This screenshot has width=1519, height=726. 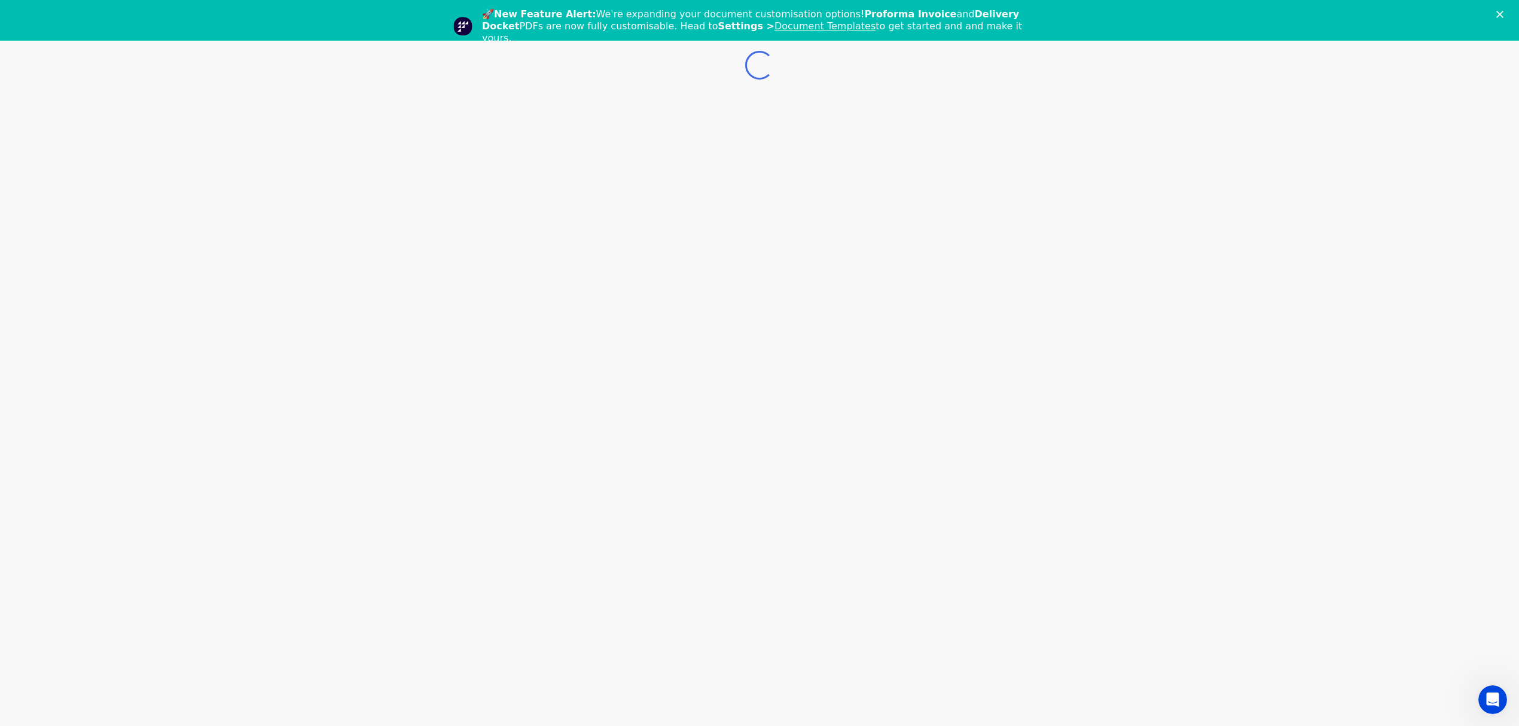 I want to click on b: Delivery Docket, so click(x=751, y=20).